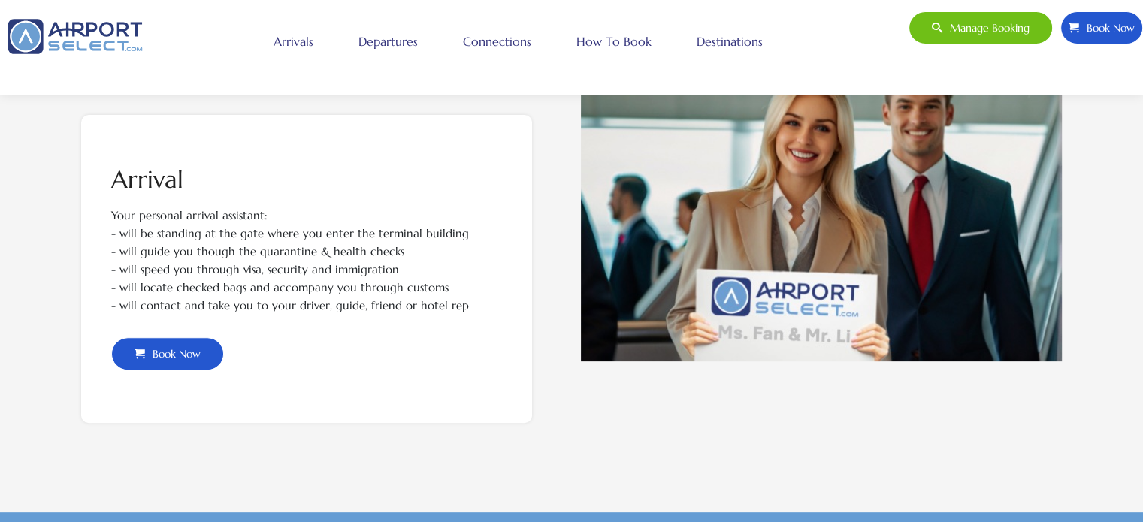 This screenshot has width=1143, height=522. What do you see at coordinates (307, 180) in the screenshot?
I see `h2: Arrival` at bounding box center [307, 180].